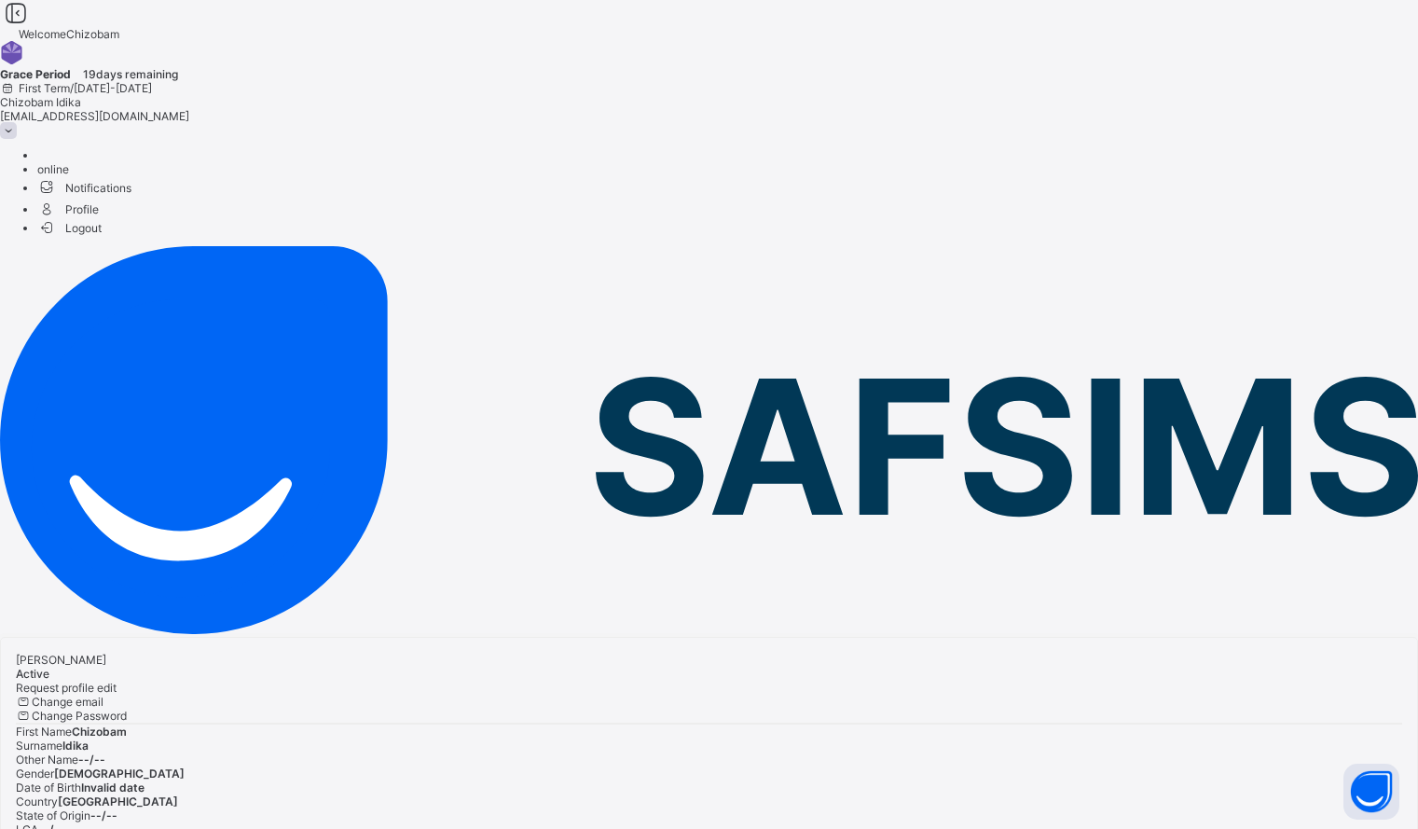 Image resolution: width=1418 pixels, height=829 pixels. I want to click on span: Invalid date, so click(113, 787).